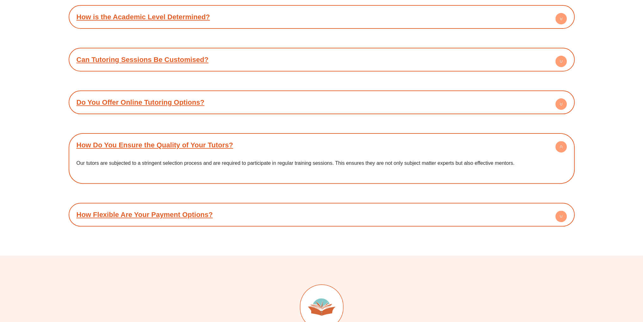 The image size is (643, 322). I want to click on div: How Flexible Are Your Payment Options?, so click(322, 214).